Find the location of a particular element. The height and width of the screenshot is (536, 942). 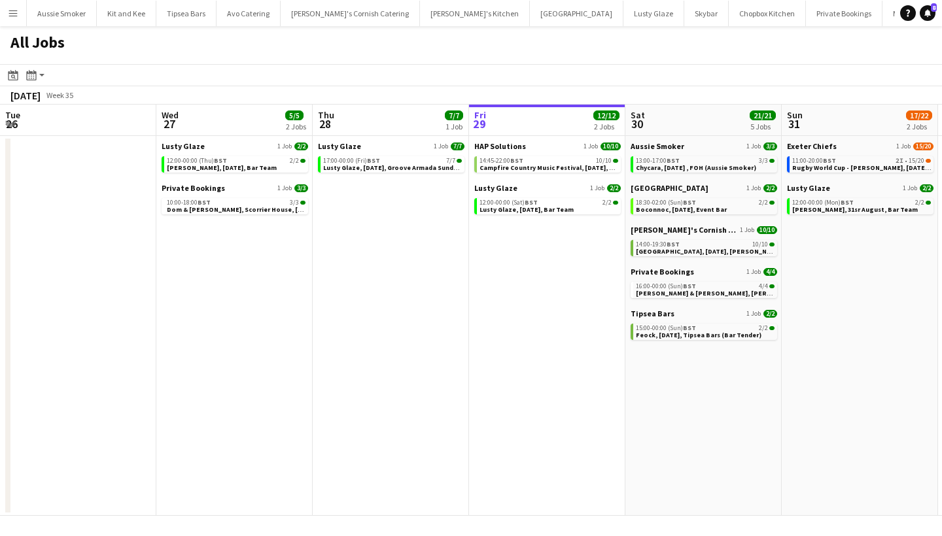

span: 14:45-22:00 is located at coordinates (501, 161).